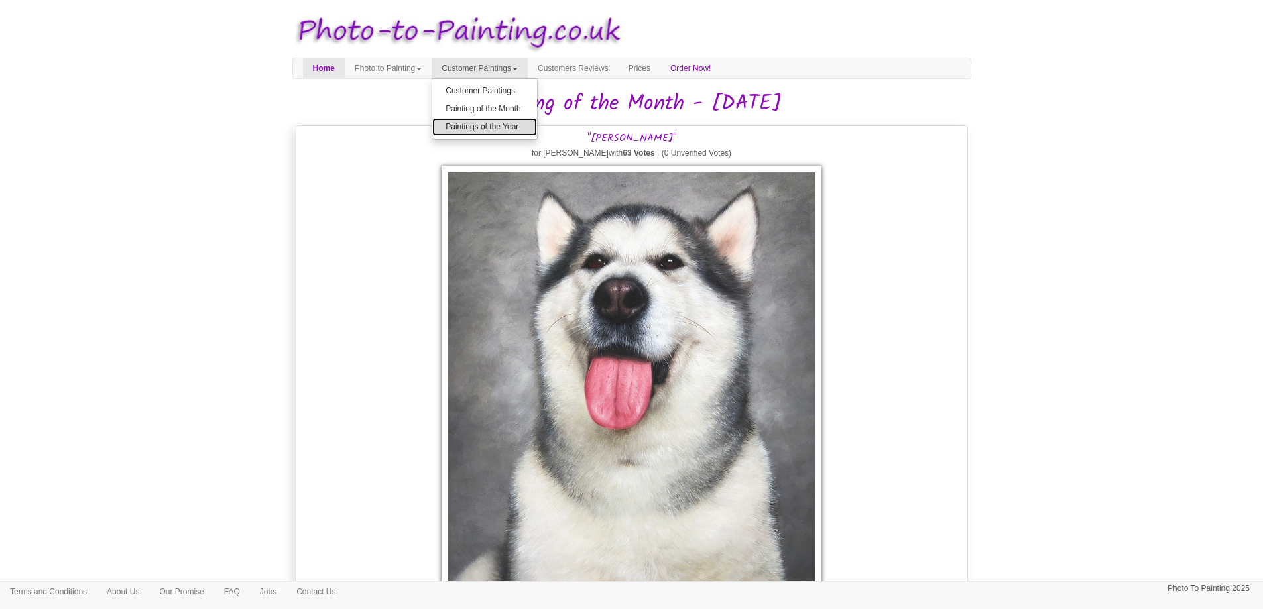  Describe the element at coordinates (484, 109) in the screenshot. I see `a: Painting of the Month` at that location.